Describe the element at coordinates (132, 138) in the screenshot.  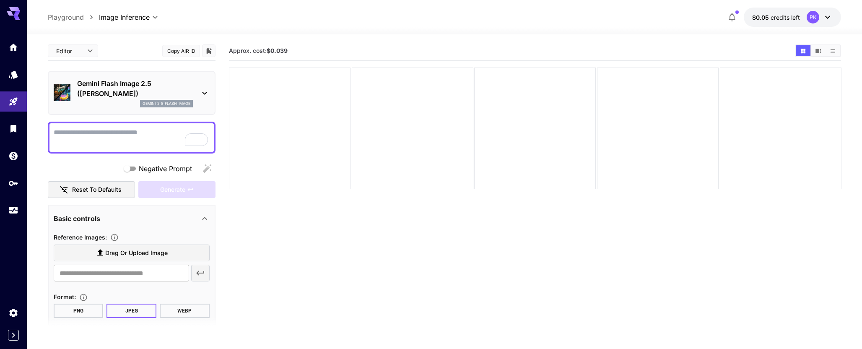
I see `textarea: To enrich screen reader interactions, please activate Accessibility in Grammarly extension settings` at that location.